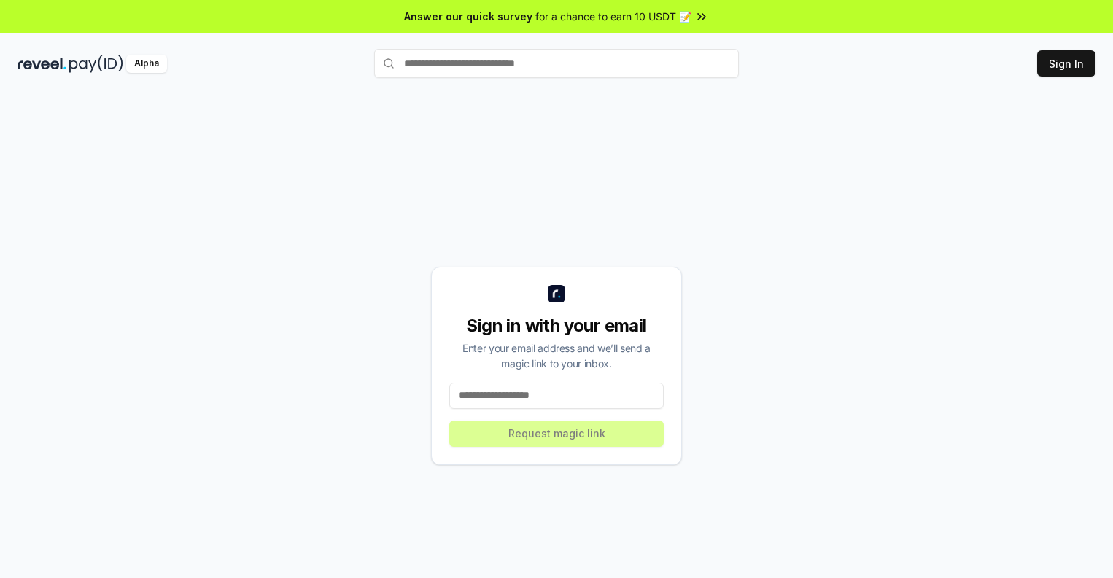  Describe the element at coordinates (556, 356) in the screenshot. I see `div: Enter your email address and we’ll send a magic link to your inbox.` at that location.